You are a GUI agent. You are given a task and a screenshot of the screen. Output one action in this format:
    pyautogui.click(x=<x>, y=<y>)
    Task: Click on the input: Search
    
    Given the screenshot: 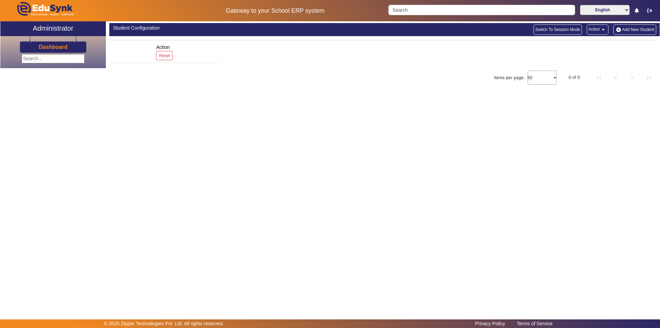 What is the action you would take?
    pyautogui.click(x=482, y=10)
    